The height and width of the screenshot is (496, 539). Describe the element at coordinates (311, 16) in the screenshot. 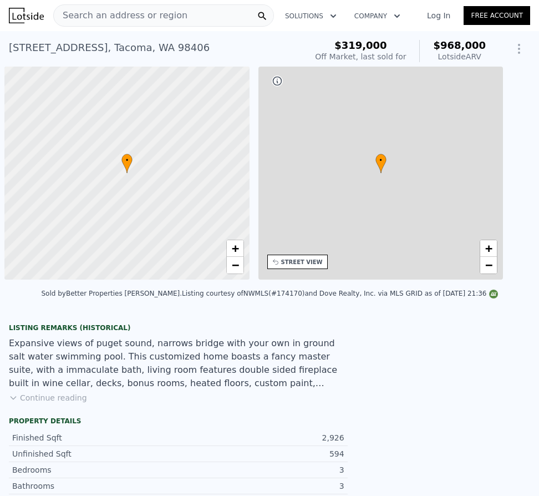

I see `button: Solutions` at that location.